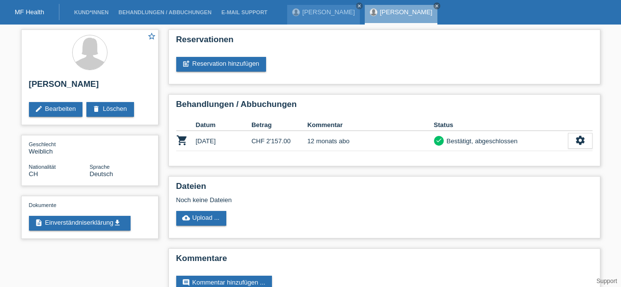 This screenshot has height=287, width=621. What do you see at coordinates (186, 218) in the screenshot?
I see `i: cloud_upload` at bounding box center [186, 218].